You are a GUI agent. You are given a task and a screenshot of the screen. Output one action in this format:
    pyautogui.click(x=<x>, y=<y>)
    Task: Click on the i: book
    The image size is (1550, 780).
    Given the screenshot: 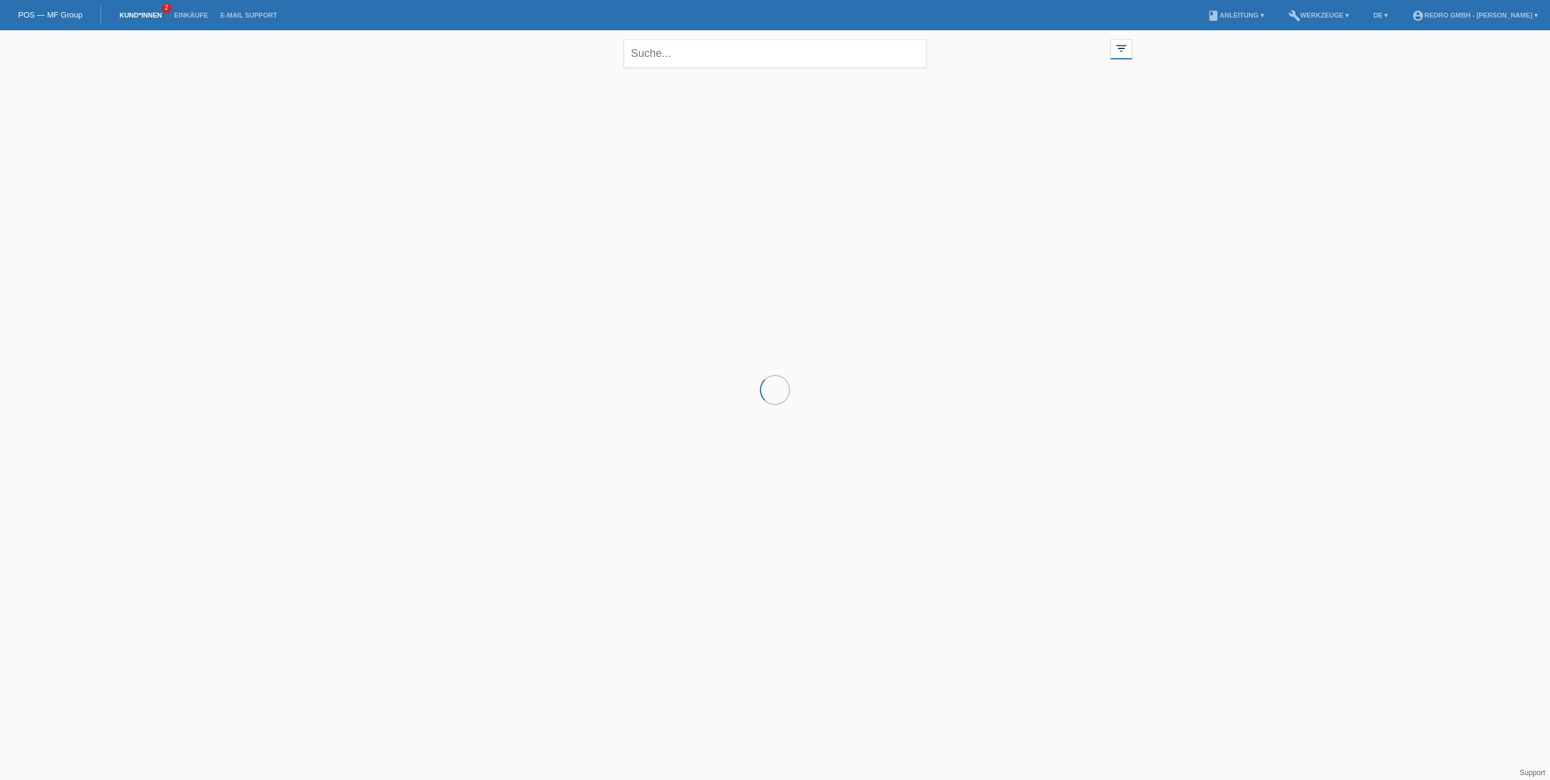 What is the action you would take?
    pyautogui.click(x=1214, y=16)
    